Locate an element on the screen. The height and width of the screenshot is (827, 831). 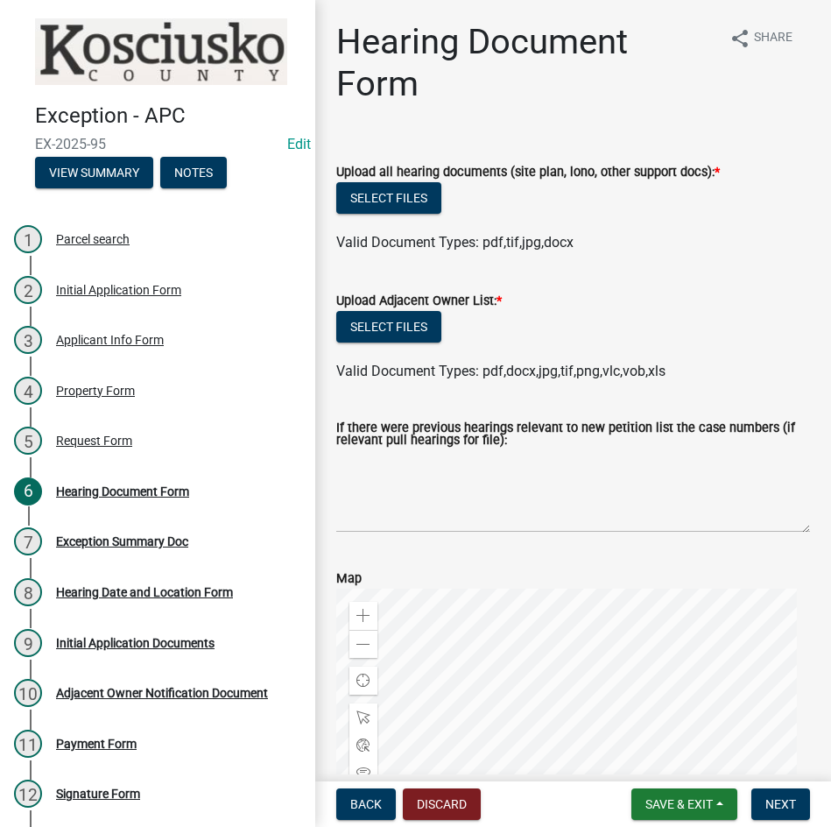
button: Back is located at coordinates (366, 804).